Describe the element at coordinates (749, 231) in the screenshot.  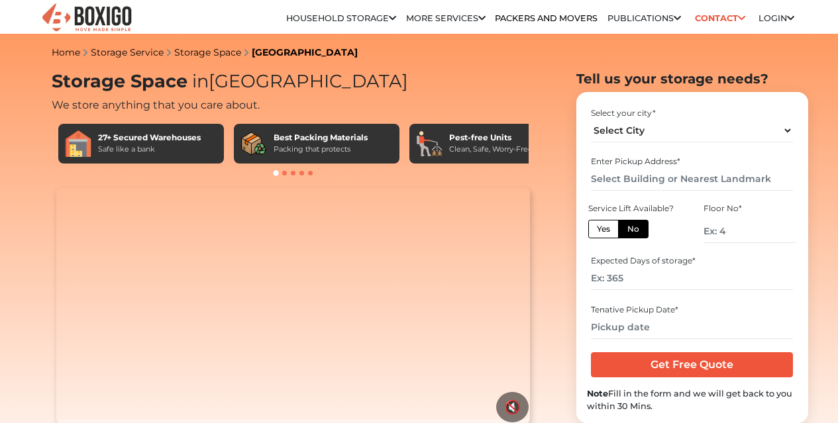
I see `input: Ex: 4` at that location.